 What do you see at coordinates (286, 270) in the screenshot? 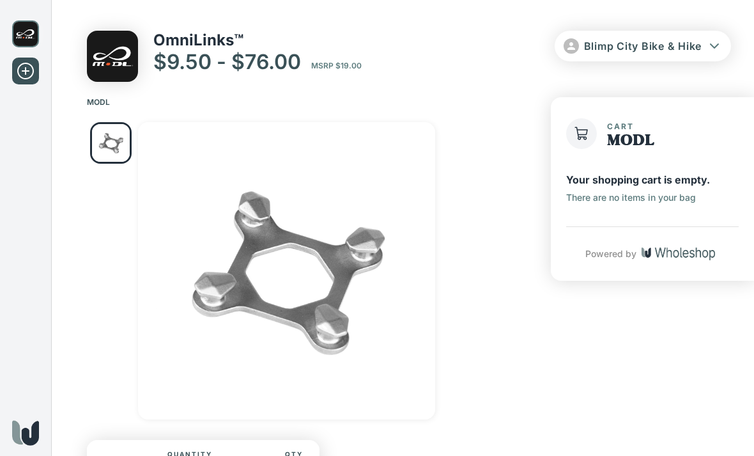
I see `div: Go to Slide 1` at bounding box center [286, 270].